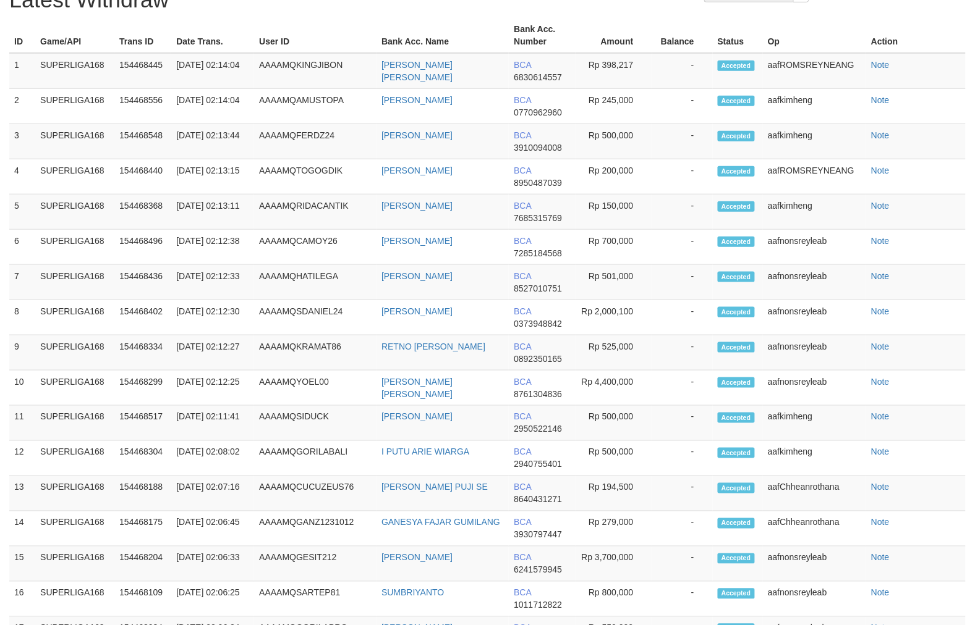 This screenshot has height=625, width=975. What do you see at coordinates (315, 142) in the screenshot?
I see `td: AAAAMQFERDZ24` at bounding box center [315, 142].